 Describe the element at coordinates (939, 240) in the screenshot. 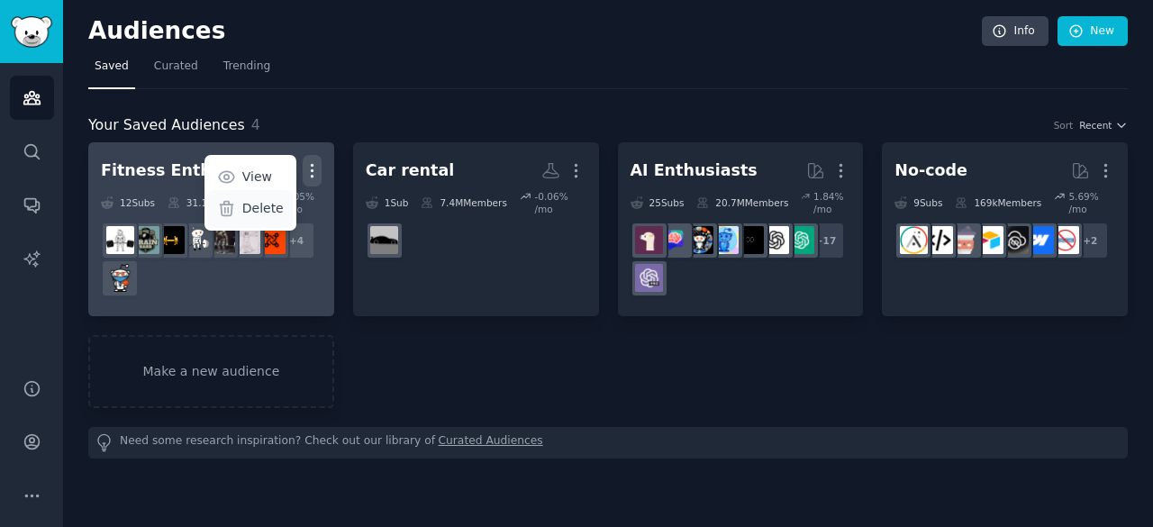

I see `img: NoCodeMovement` at that location.